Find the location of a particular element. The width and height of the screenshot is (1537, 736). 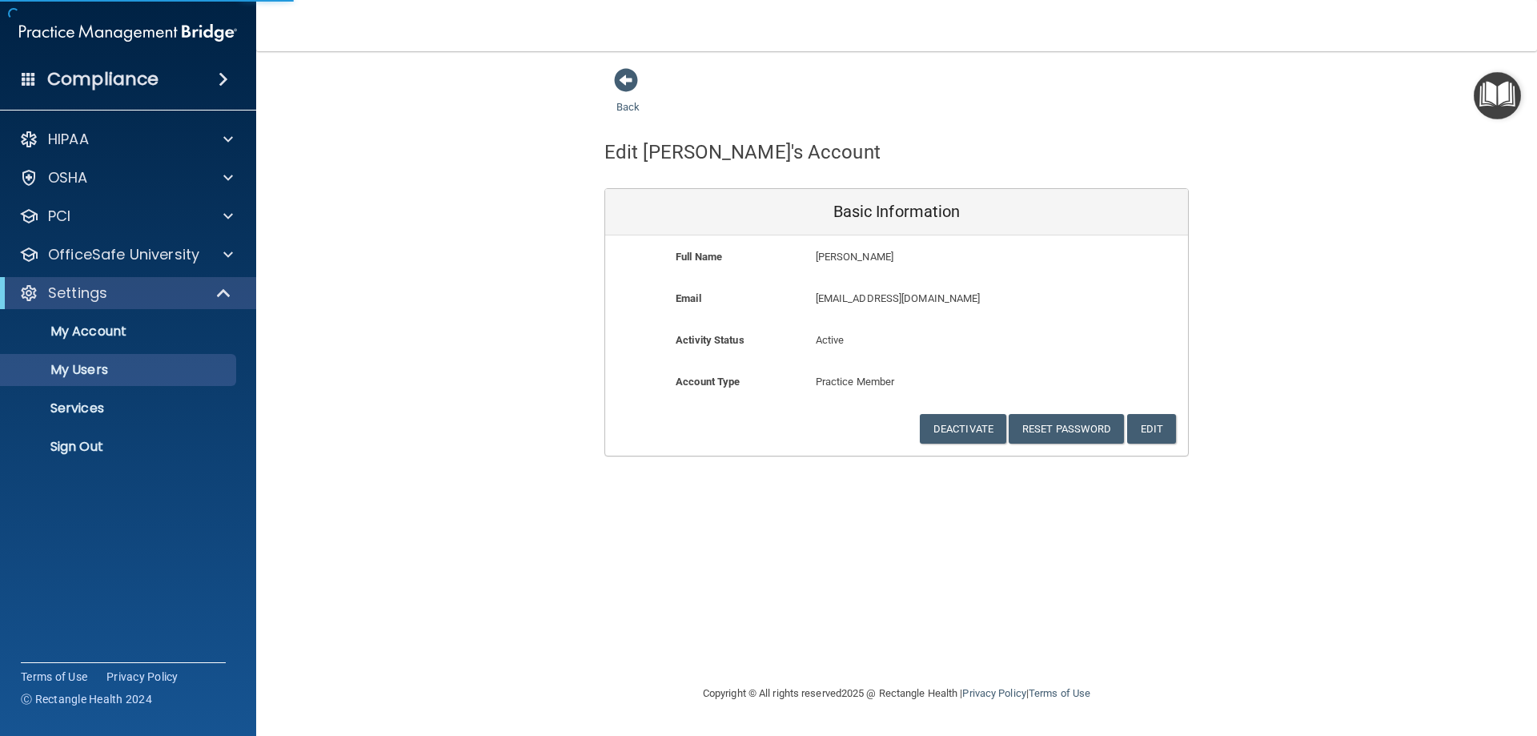

a: Back is located at coordinates (628, 97).